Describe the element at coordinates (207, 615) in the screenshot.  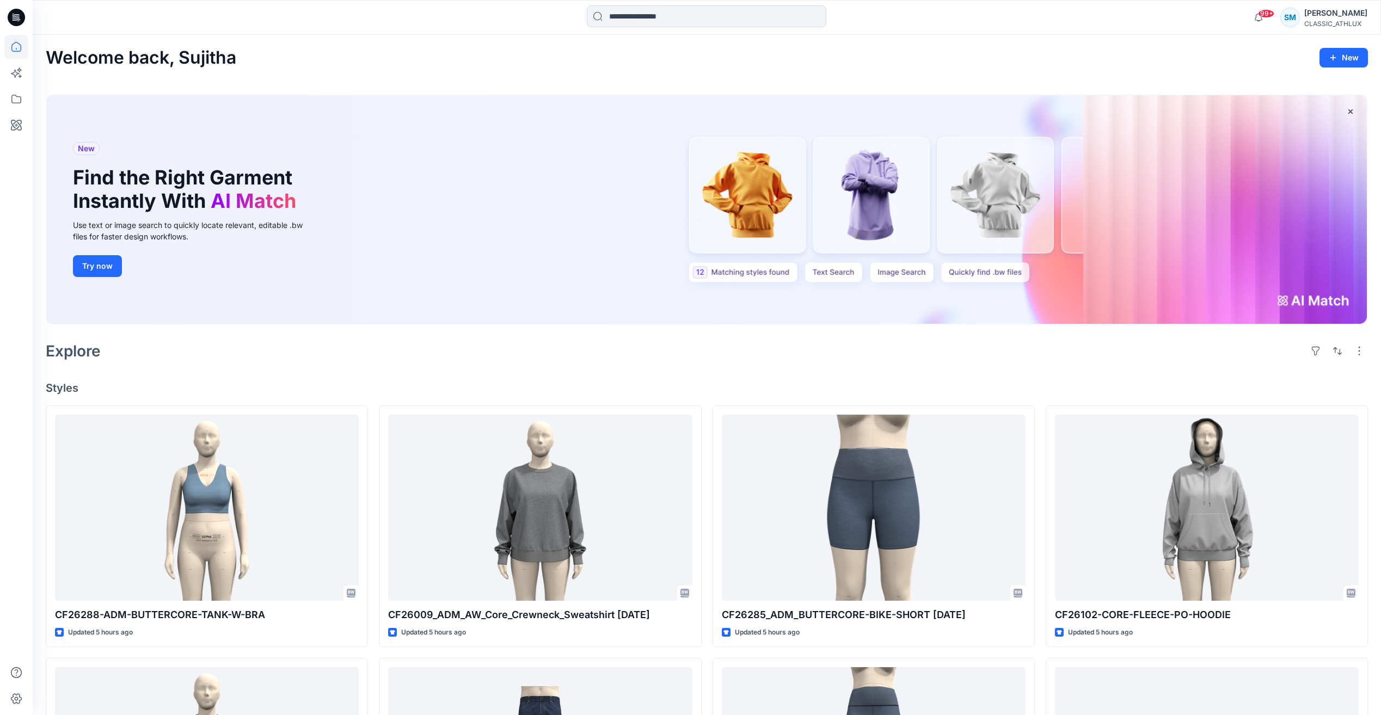
I see `p: CF26288-ADM-BUTTERCORE-TANK-W-BRA` at that location.